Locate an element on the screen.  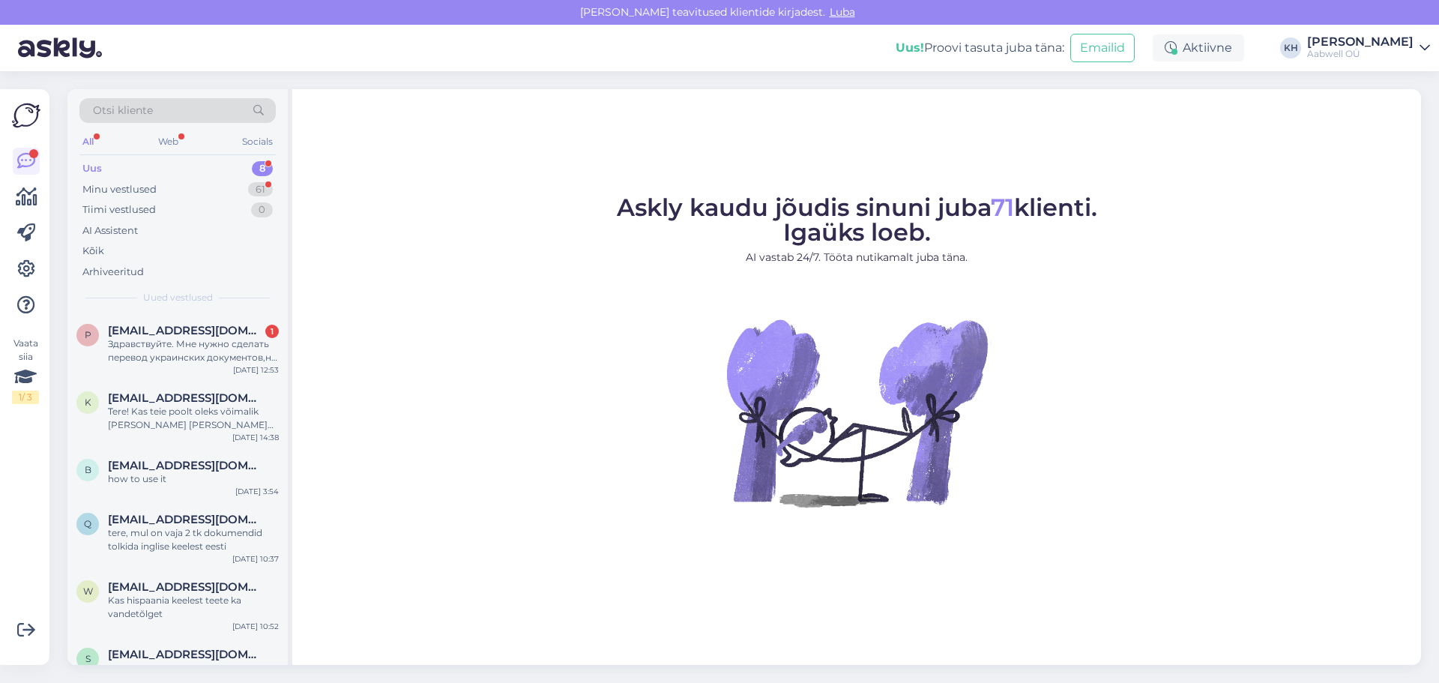
div: Здравствуйте. Мне нужно сделать перевод украинских документов,на Эстонский язык для ЗАГСа. Паспор... is located at coordinates (193, 351).